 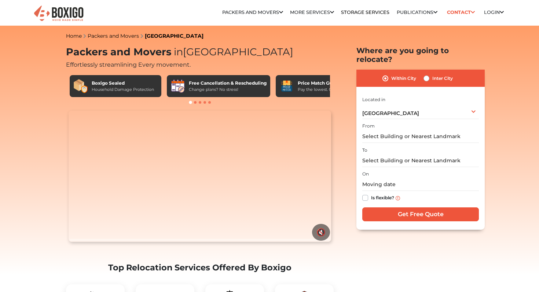 What do you see at coordinates (128, 64) in the screenshot?
I see `span: Effortlessly streamlining Every movement.` at bounding box center [128, 64].